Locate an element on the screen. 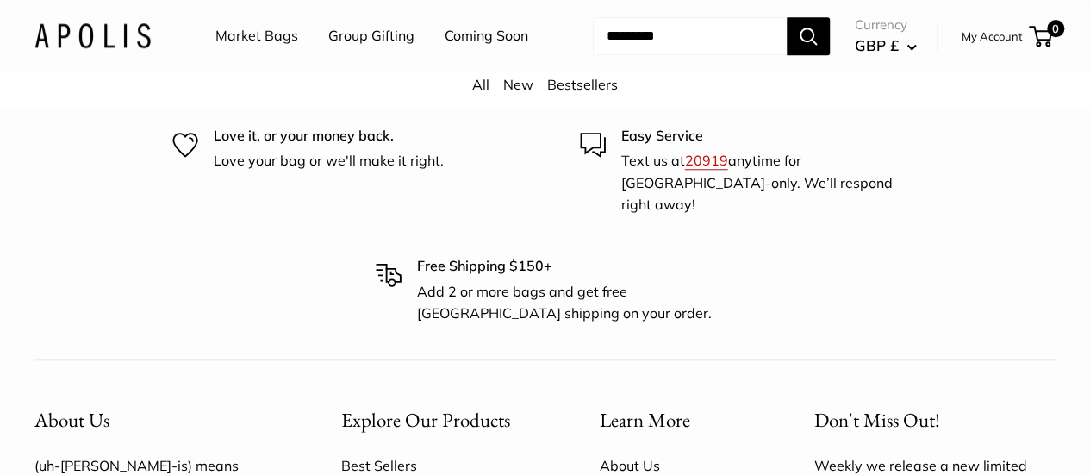  button: Learn More is located at coordinates (677, 420).